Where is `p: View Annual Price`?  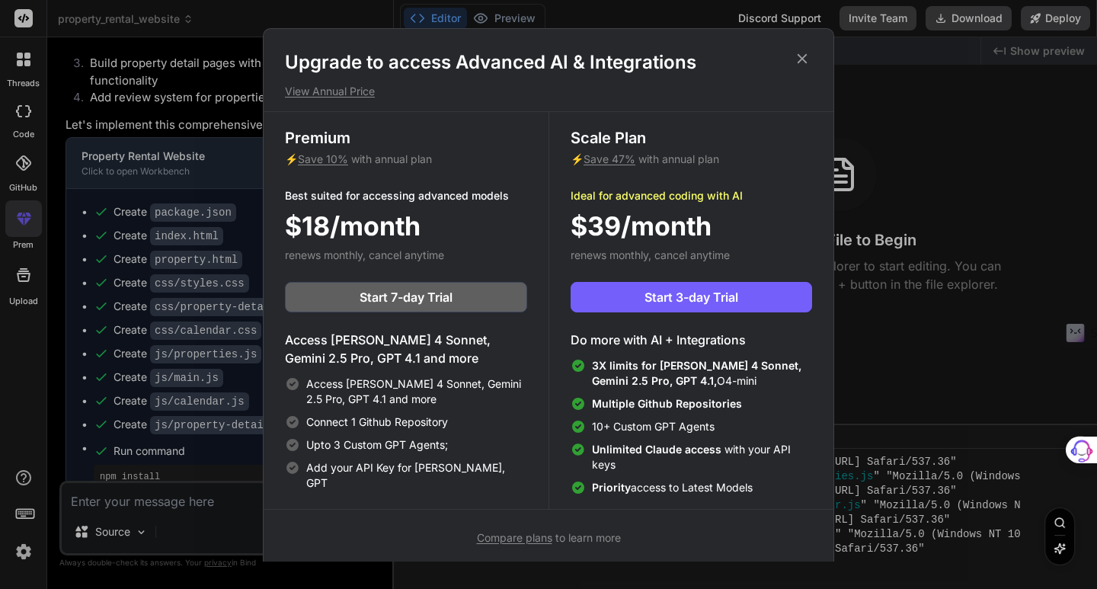
p: View Annual Price is located at coordinates (548, 91).